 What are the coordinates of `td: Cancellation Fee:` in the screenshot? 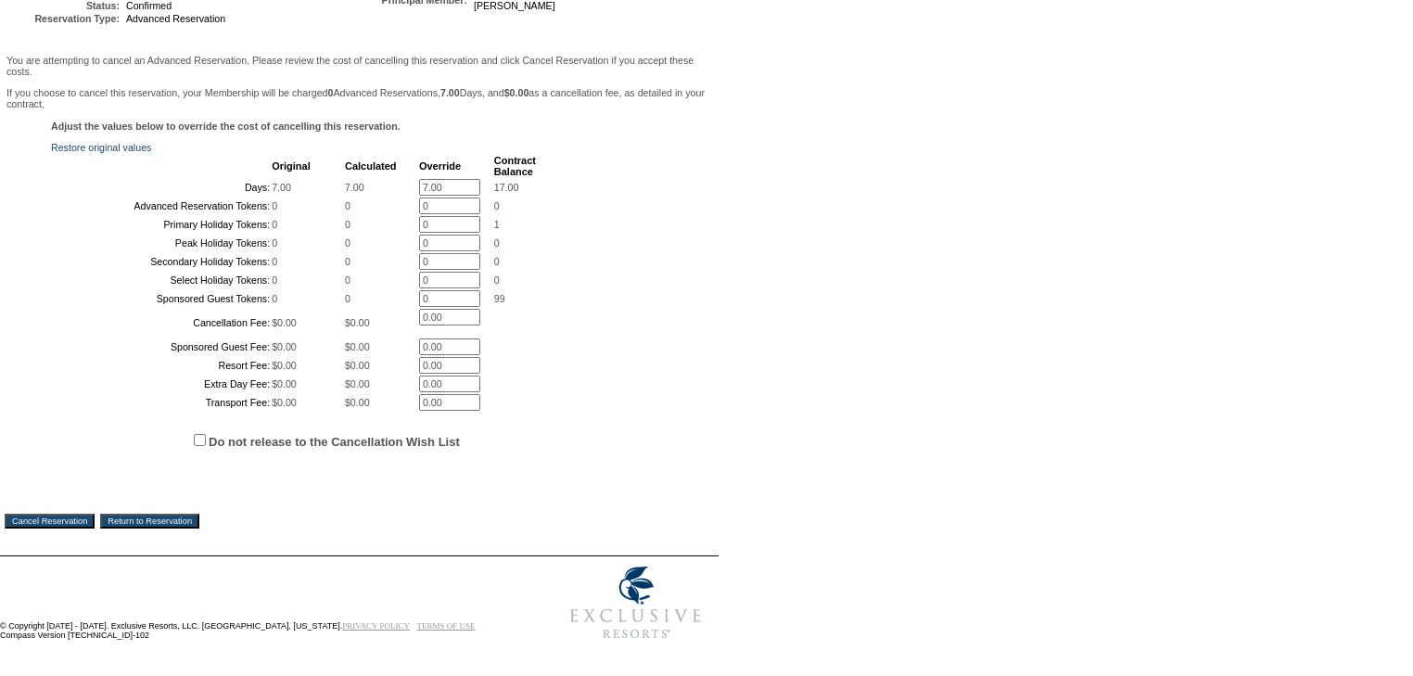 It's located at (161, 323).